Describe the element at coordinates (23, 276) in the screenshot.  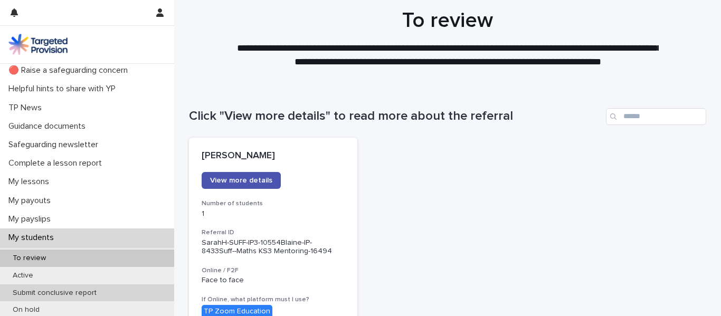
I see `p: Active` at that location.